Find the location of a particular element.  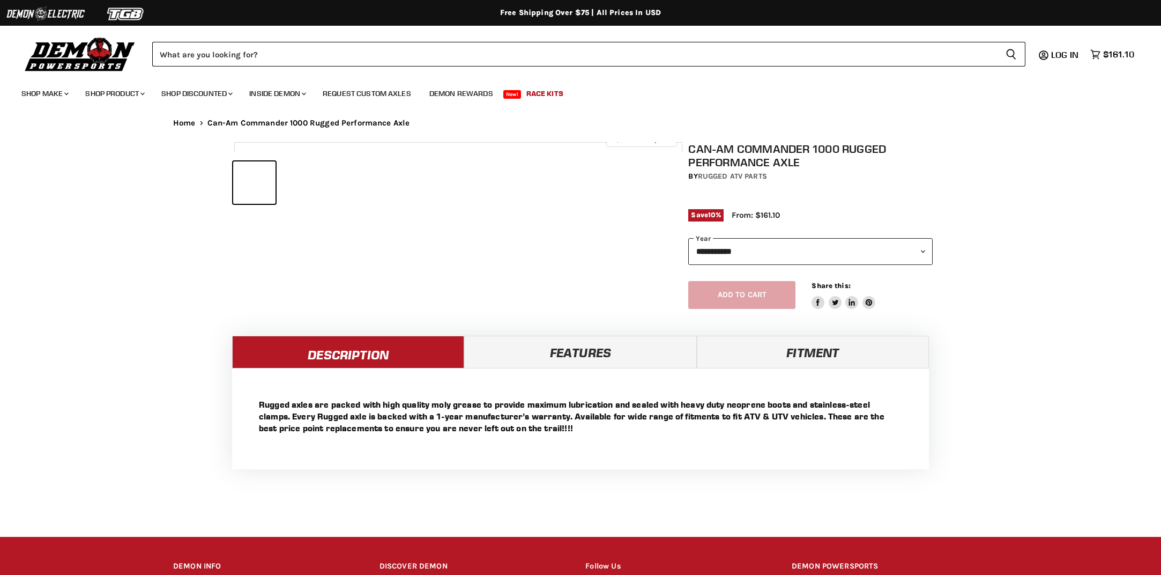

a: Request Custom Axles is located at coordinates (367, 93).